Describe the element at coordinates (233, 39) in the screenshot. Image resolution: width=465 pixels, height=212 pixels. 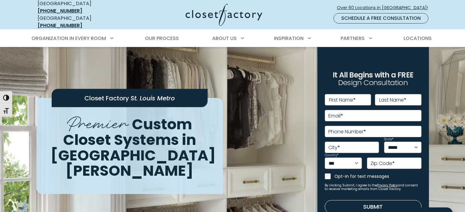
I see `nav: Primary Menu` at that location.